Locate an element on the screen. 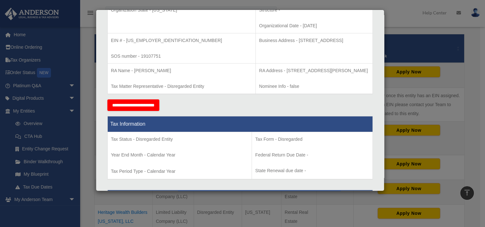  p: Year End Month - Calendar Year is located at coordinates (179, 155).